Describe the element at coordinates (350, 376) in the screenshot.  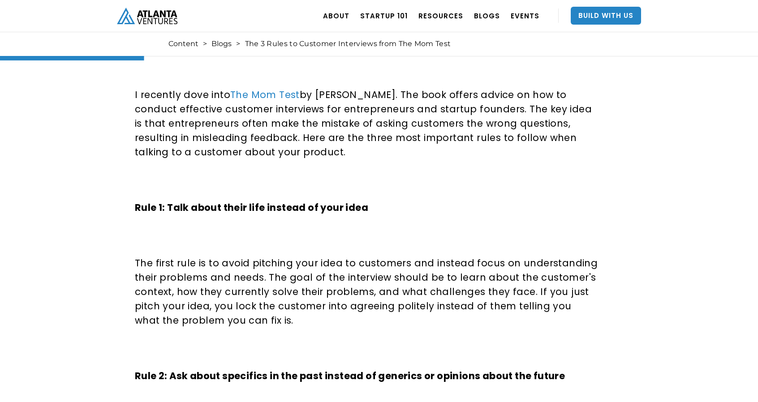
I see `strong: Rule 2: Ask about specifics in the past instead of generics or opinions about the future` at that location.